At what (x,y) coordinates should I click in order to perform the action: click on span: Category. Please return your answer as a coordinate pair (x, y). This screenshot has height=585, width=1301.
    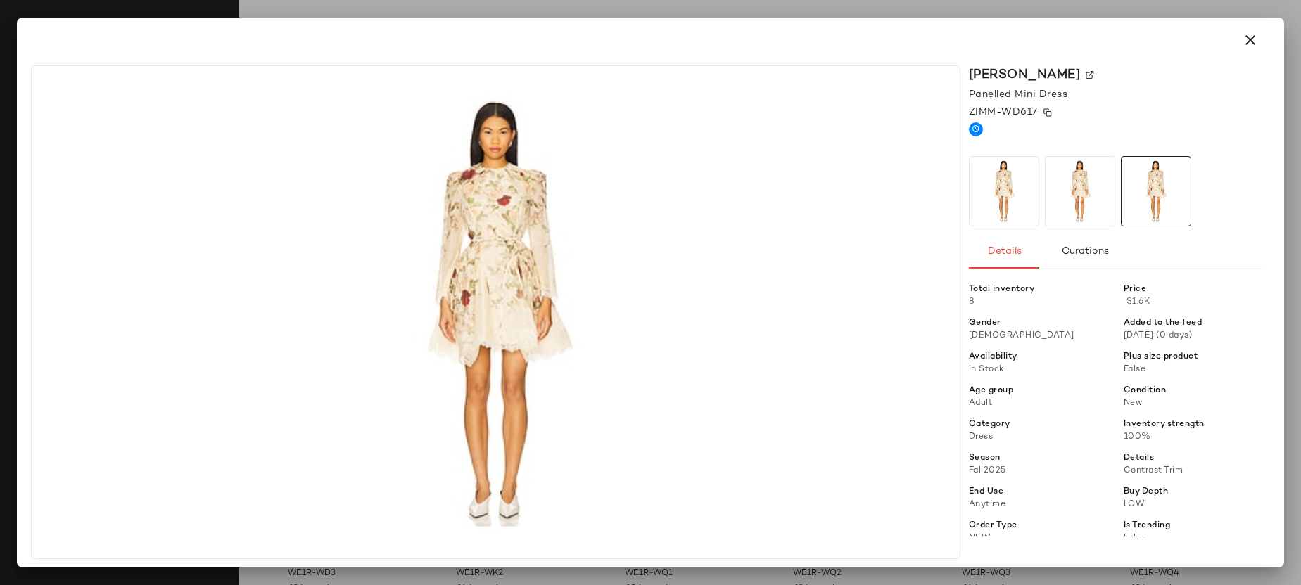
    Looking at the image, I should click on (989, 425).